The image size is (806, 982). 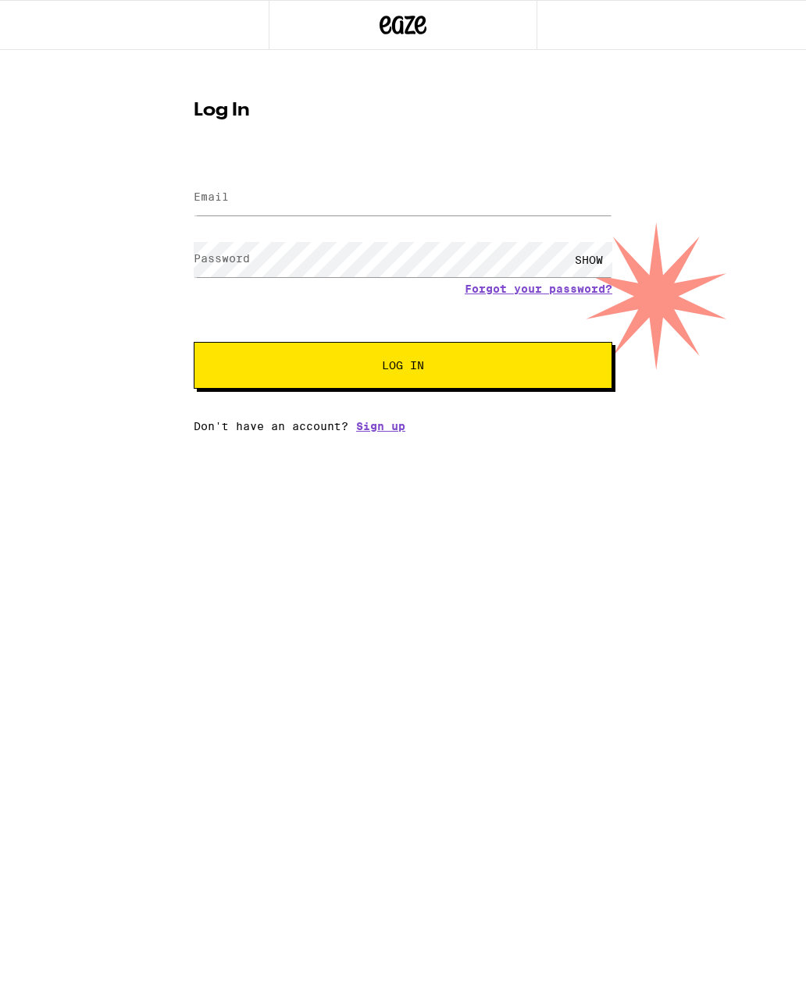 What do you see at coordinates (211, 197) in the screenshot?
I see `label: Email` at bounding box center [211, 197].